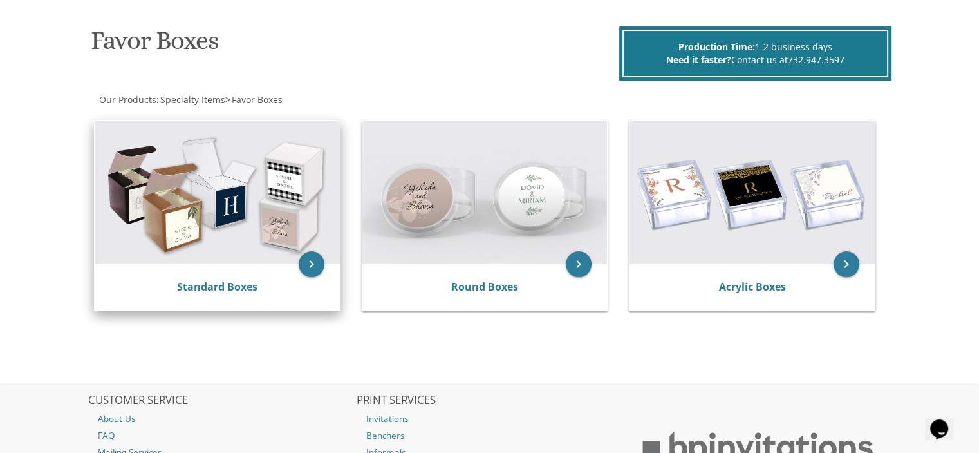 The width and height of the screenshot is (979, 453). Describe the element at coordinates (490, 400) in the screenshot. I see `h2: PRINT SERVICES` at that location.